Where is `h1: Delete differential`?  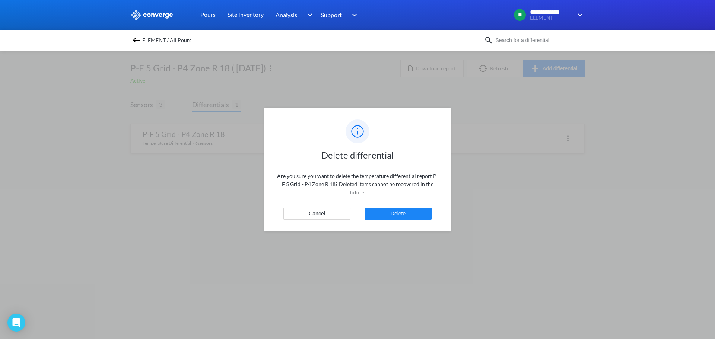 h1: Delete differential is located at coordinates (357, 155).